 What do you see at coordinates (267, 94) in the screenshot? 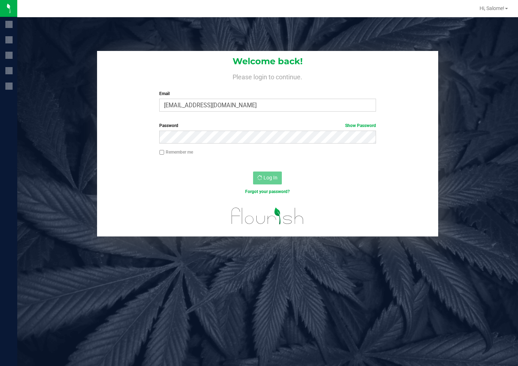
I see `label: Email` at bounding box center [267, 94].